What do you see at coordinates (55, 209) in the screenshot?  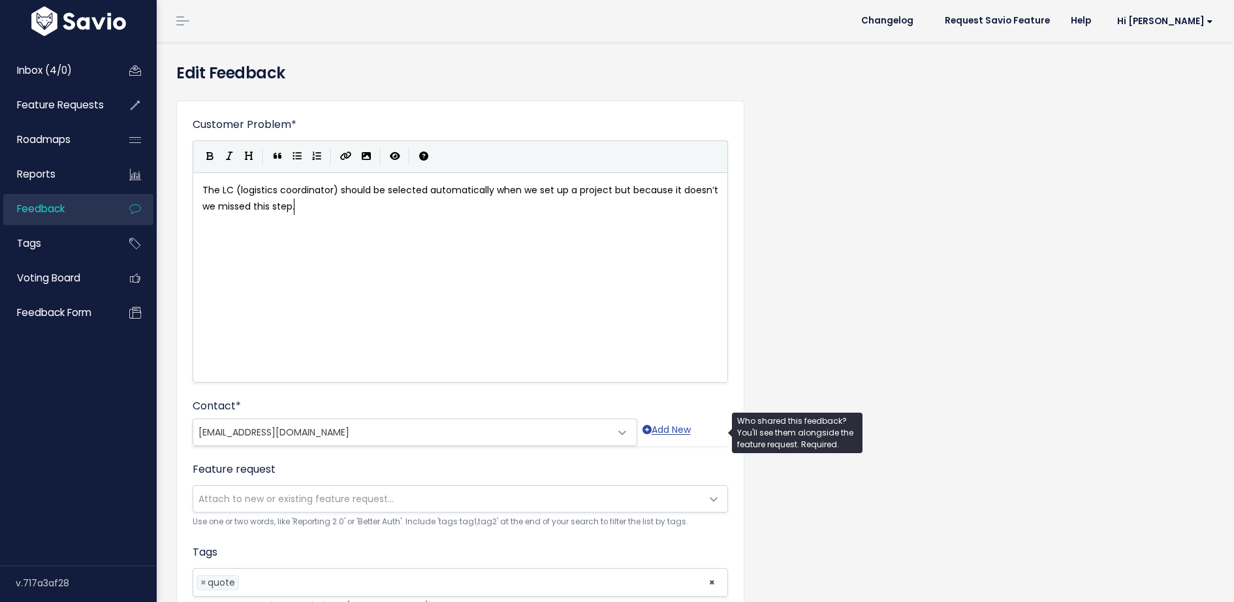 I see `a: Feedback` at bounding box center [55, 209].